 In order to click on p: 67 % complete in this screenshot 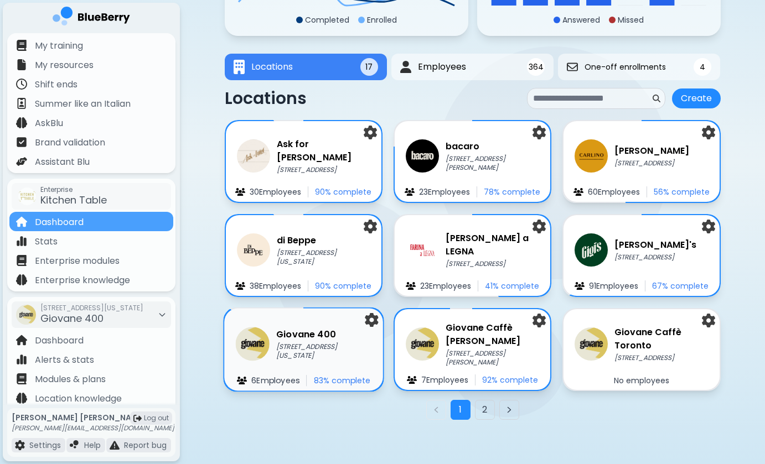, I will do `click(680, 286)`.